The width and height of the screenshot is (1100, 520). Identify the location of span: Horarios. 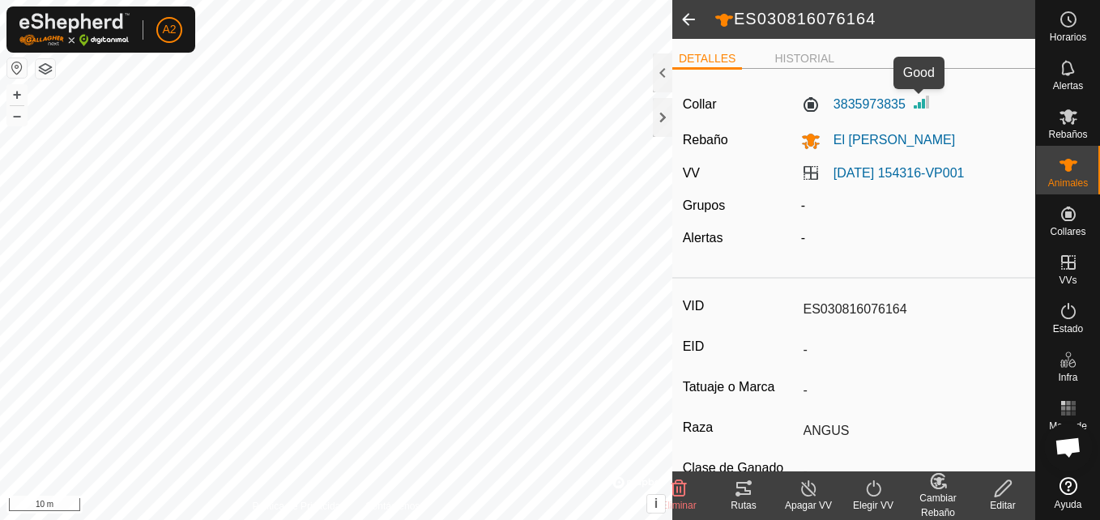
(1067, 37).